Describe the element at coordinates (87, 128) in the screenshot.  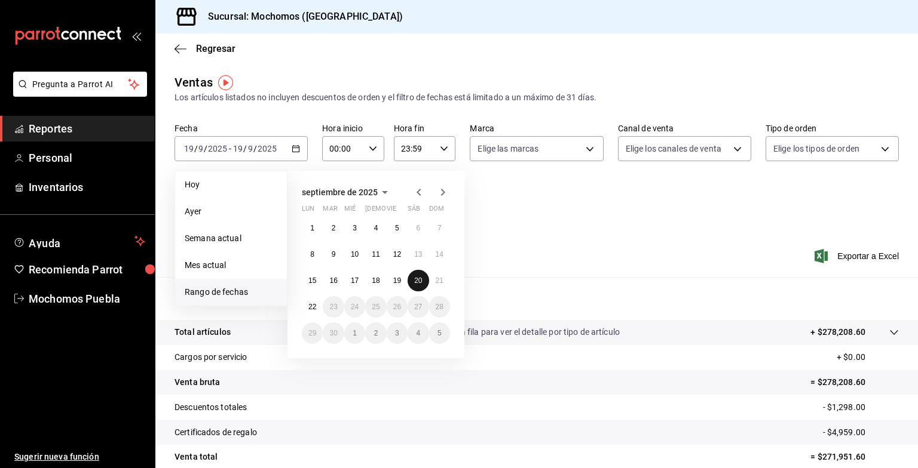
I see `span: Reportes` at that location.